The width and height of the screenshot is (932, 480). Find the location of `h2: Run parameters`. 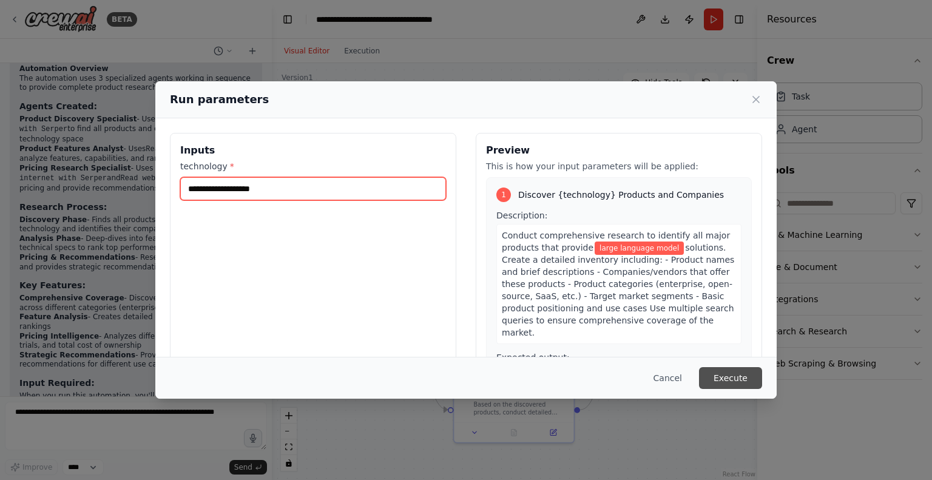

h2: Run parameters is located at coordinates (219, 100).